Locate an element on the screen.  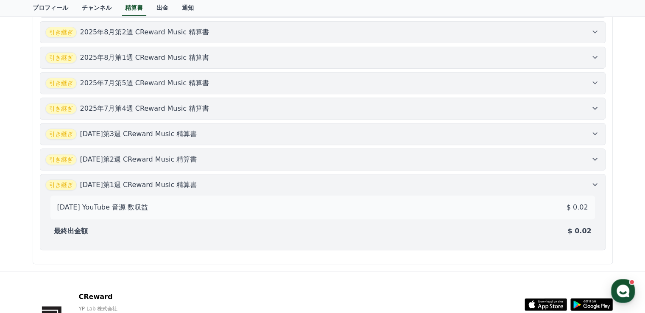
p: YP Lab 株式会社 is located at coordinates (139, 309).